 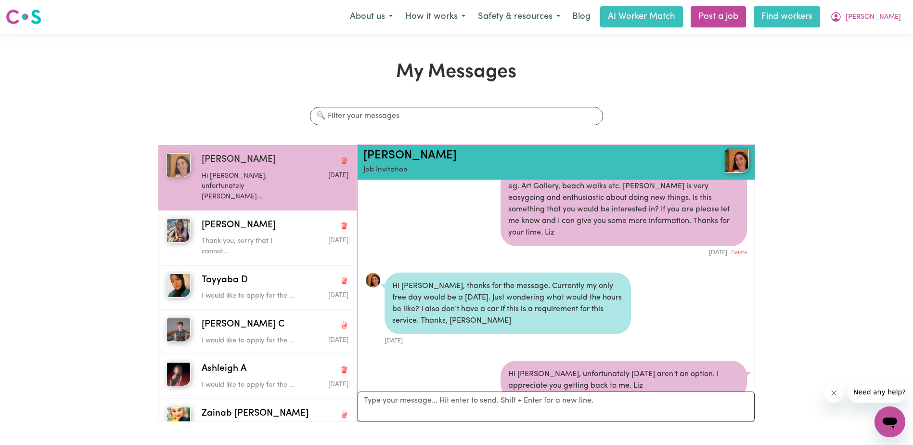 I want to click on a: Blog, so click(x=582, y=17).